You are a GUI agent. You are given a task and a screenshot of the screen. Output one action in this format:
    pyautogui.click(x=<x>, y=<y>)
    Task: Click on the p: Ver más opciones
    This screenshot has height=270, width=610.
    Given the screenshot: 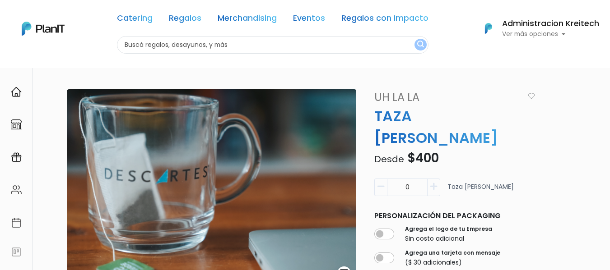 What is the action you would take?
    pyautogui.click(x=550, y=34)
    